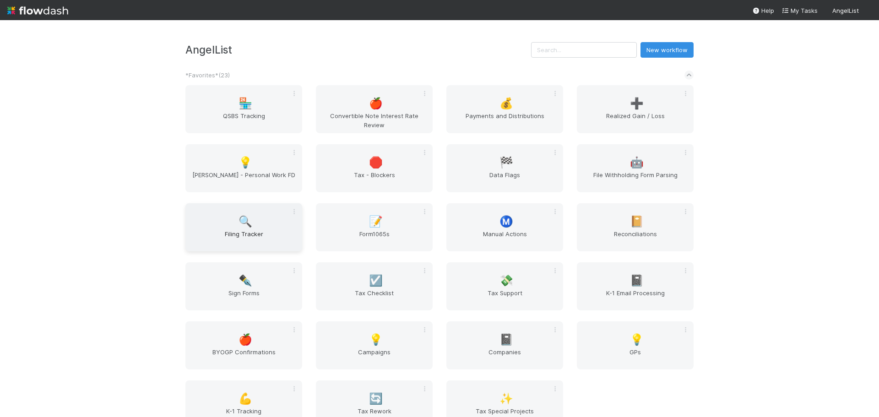 This screenshot has height=417, width=879. I want to click on a: 🔍Filing Tracker, so click(243, 227).